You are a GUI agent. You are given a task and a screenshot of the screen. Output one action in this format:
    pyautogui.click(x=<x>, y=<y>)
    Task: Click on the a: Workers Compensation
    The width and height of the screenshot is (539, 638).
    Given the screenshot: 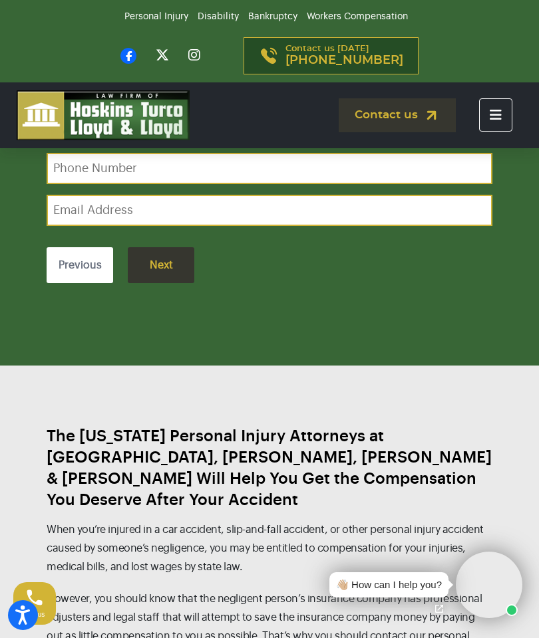 What is the action you would take?
    pyautogui.click(x=357, y=17)
    